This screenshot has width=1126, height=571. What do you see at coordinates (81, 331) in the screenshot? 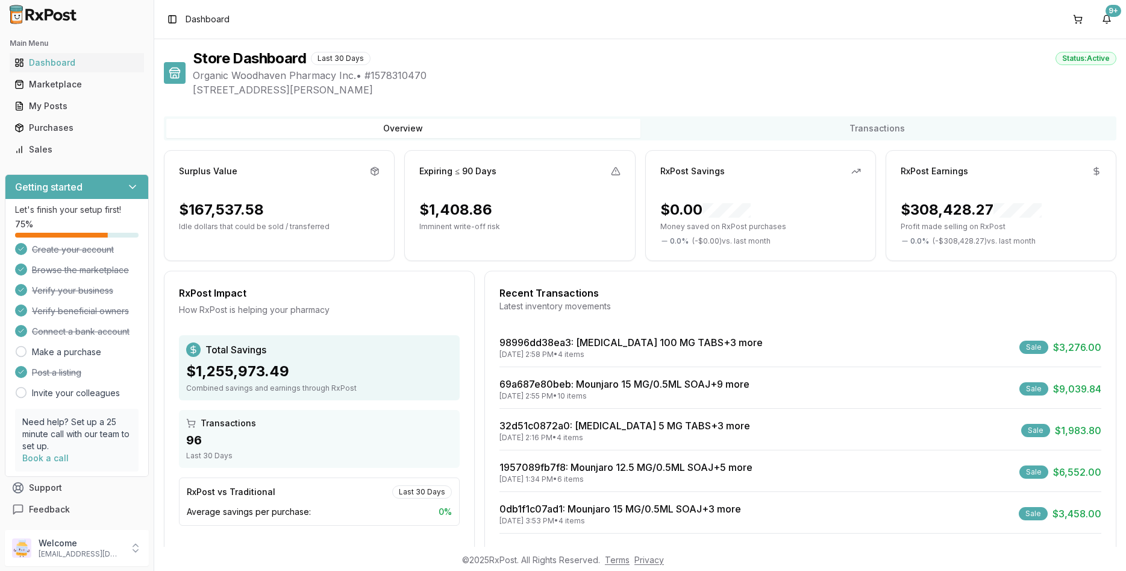
I see `span: Connect a bank account` at bounding box center [81, 331].